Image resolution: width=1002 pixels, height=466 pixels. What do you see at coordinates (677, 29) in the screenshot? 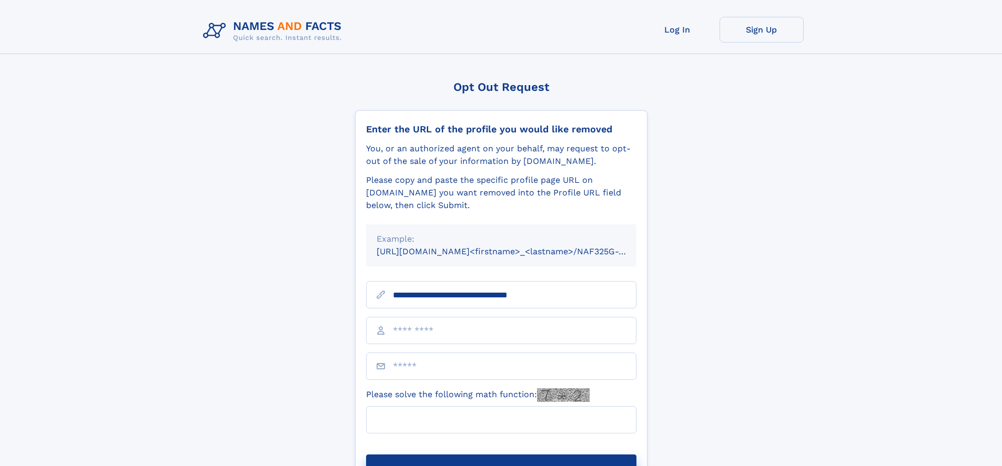
I see `a: Log In` at bounding box center [677, 29].